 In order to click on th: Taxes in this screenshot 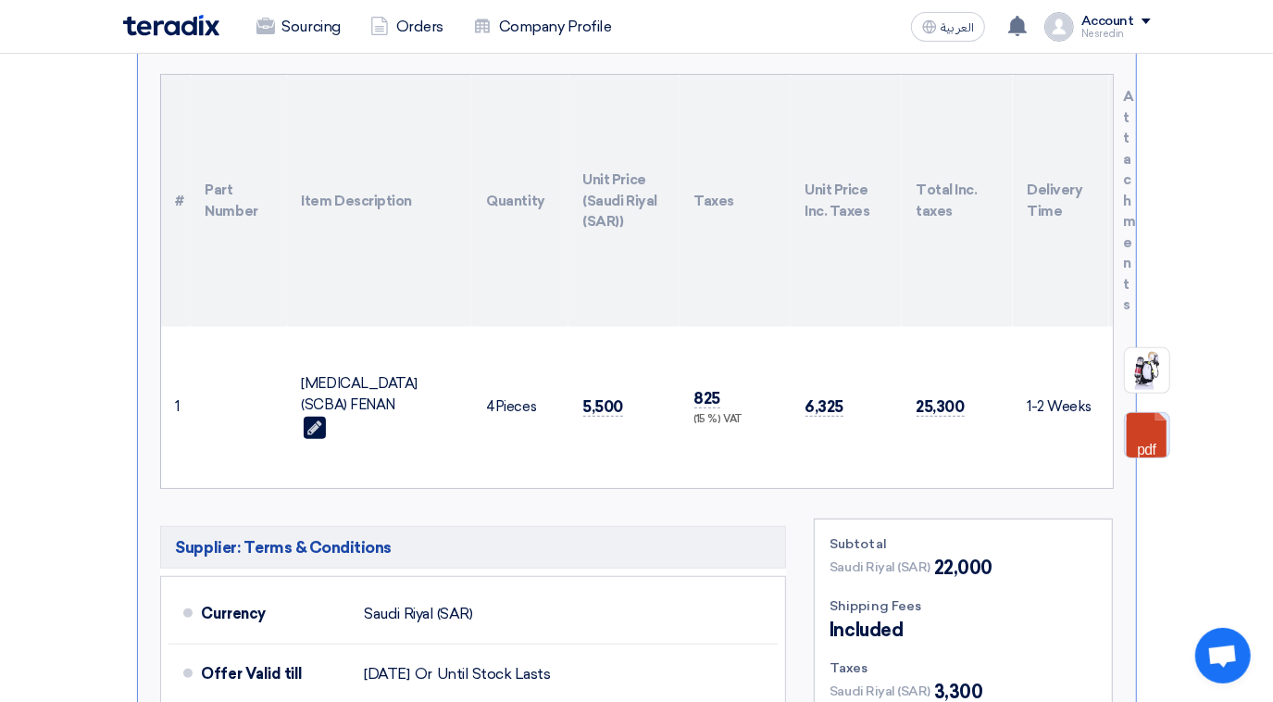, I will do `click(735, 201)`.